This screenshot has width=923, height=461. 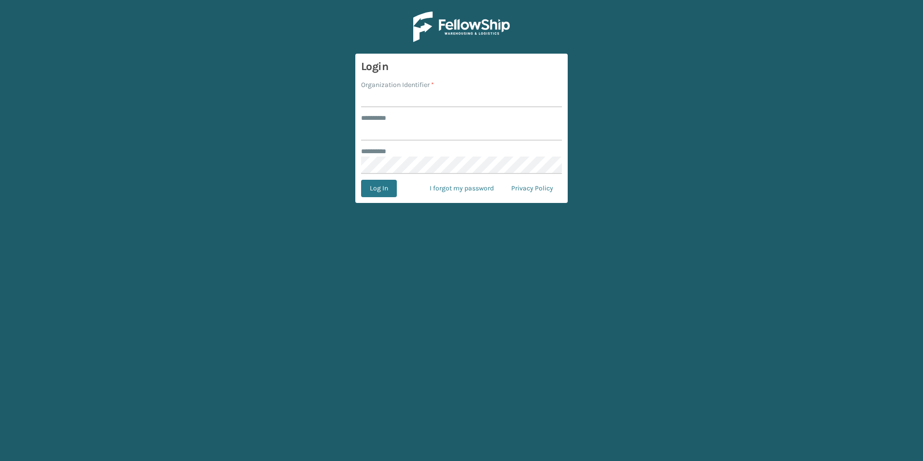 I want to click on button: Log In, so click(x=379, y=188).